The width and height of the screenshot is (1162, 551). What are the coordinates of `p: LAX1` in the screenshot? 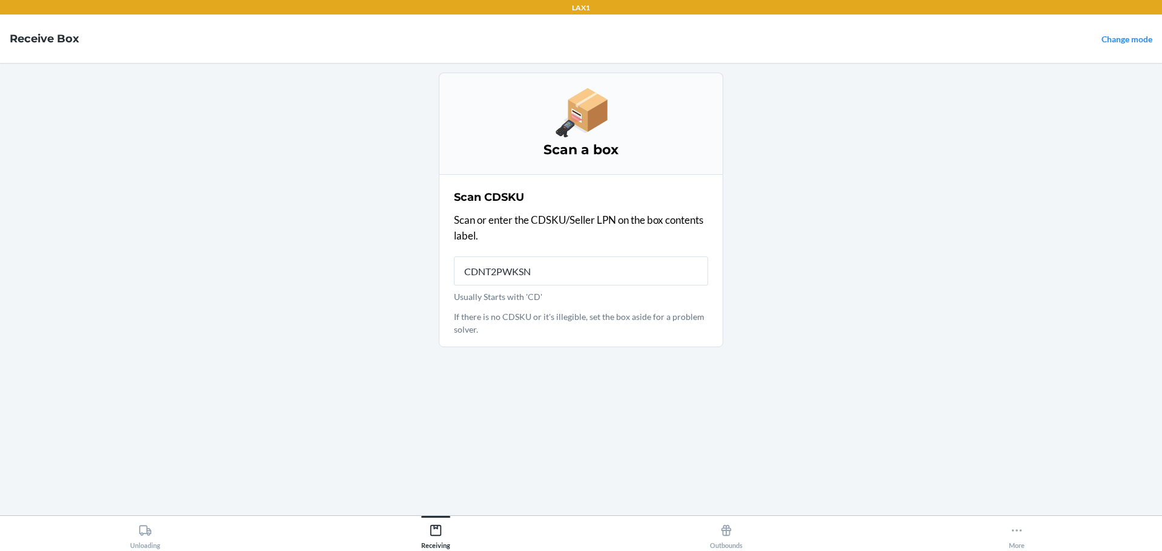 It's located at (581, 8).